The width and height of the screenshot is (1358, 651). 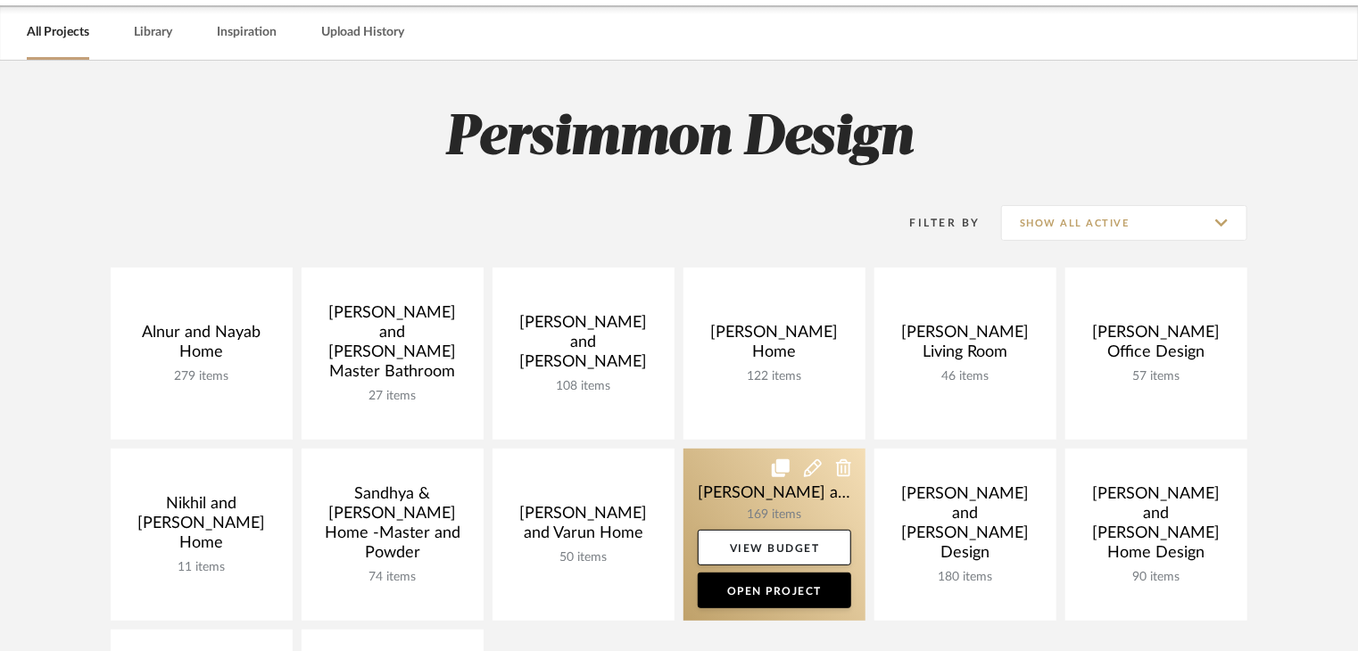 What do you see at coordinates (362, 32) in the screenshot?
I see `a: Upload History` at bounding box center [362, 32].